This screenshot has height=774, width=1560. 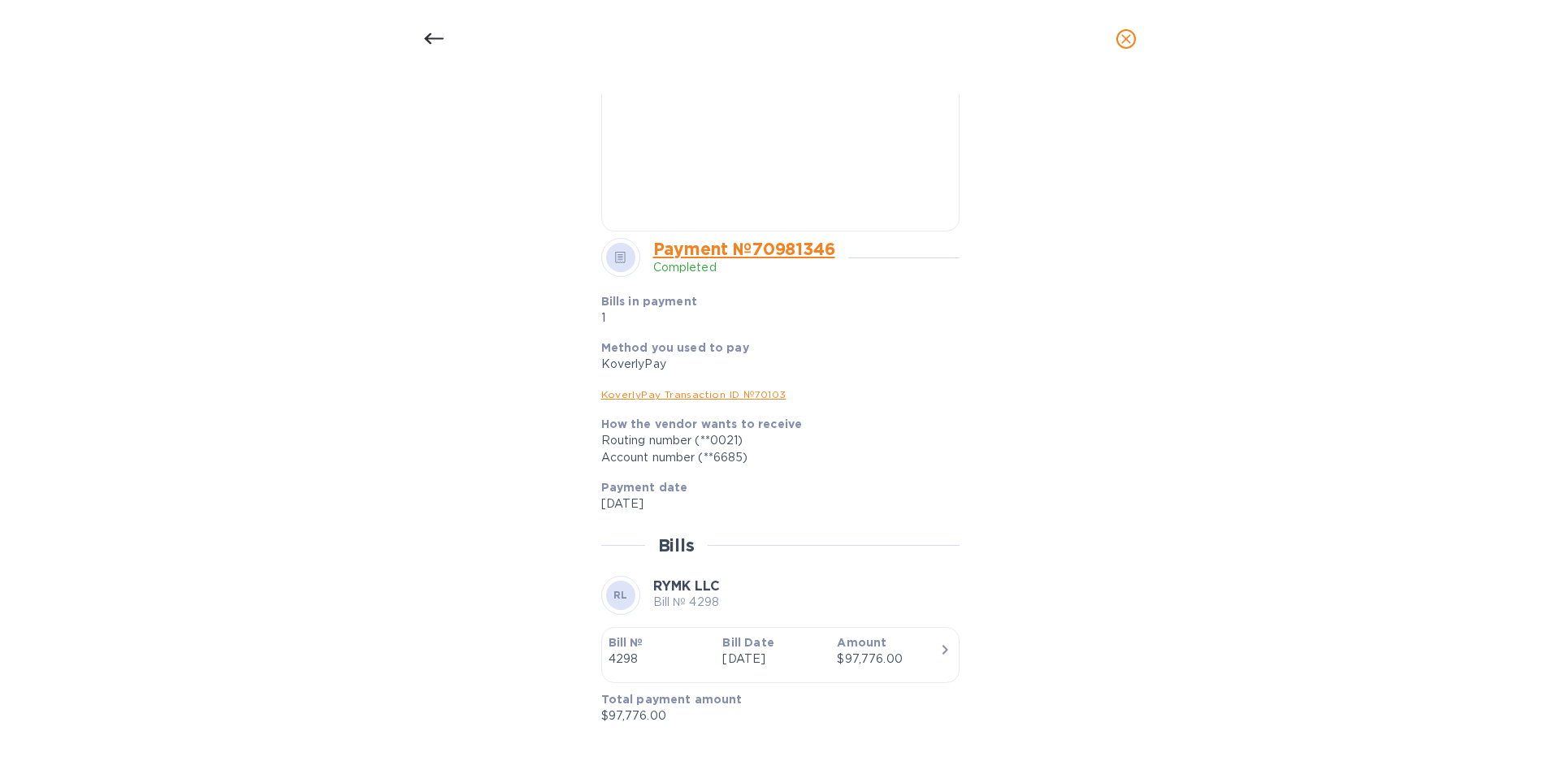 I want to click on h2: Bills, so click(x=676, y=545).